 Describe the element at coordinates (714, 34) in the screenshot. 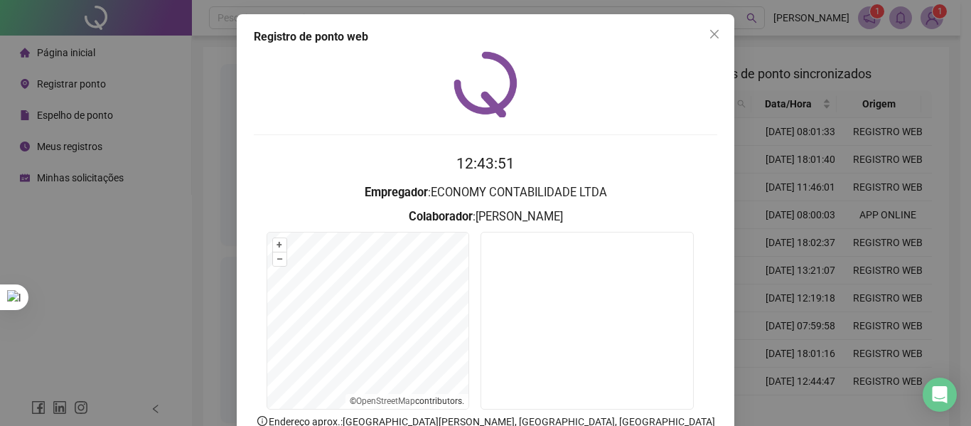

I see `span: close` at that location.